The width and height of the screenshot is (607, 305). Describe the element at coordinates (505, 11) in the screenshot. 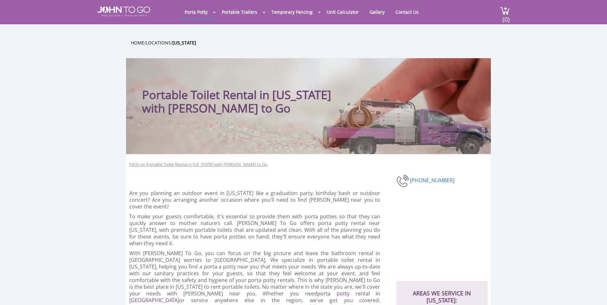

I see `img: cart a` at that location.